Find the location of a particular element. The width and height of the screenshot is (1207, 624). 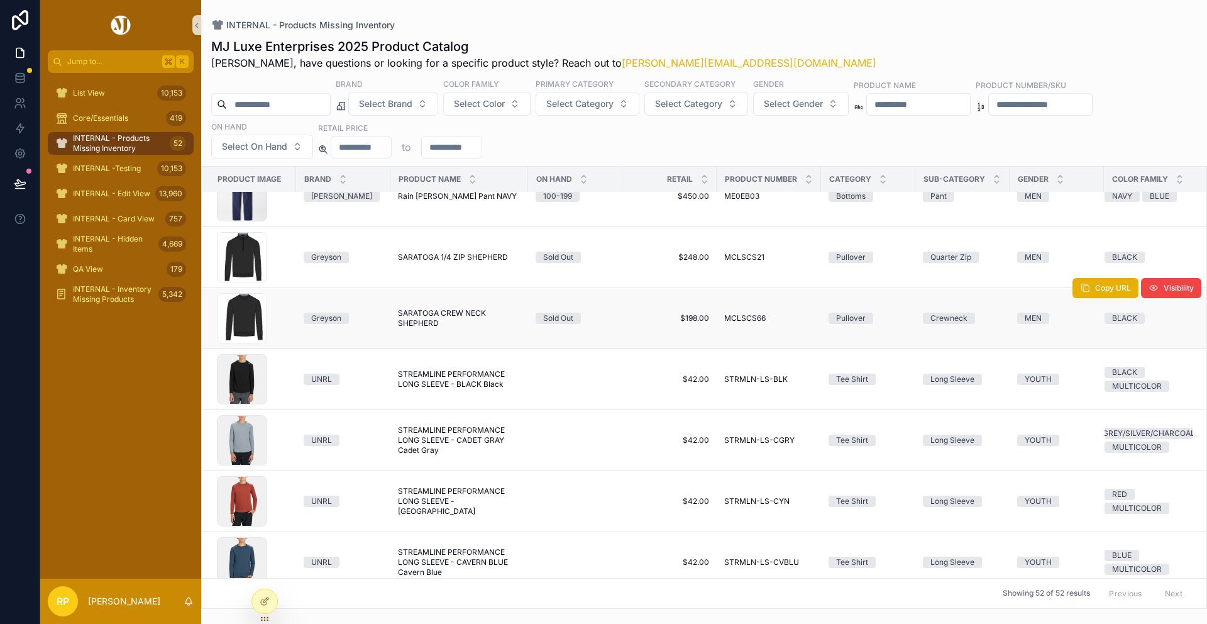

div: MEN is located at coordinates (1033, 196).